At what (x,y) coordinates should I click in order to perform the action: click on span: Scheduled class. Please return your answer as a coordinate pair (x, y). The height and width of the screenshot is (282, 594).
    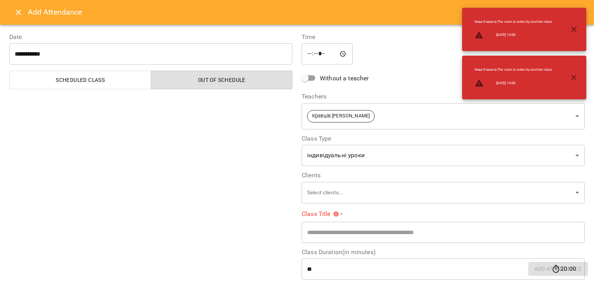
    Looking at the image, I should click on (80, 80).